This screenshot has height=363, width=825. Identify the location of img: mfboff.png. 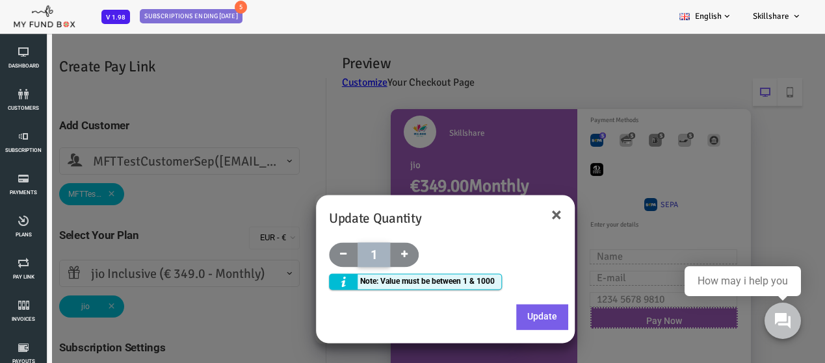
(44, 15).